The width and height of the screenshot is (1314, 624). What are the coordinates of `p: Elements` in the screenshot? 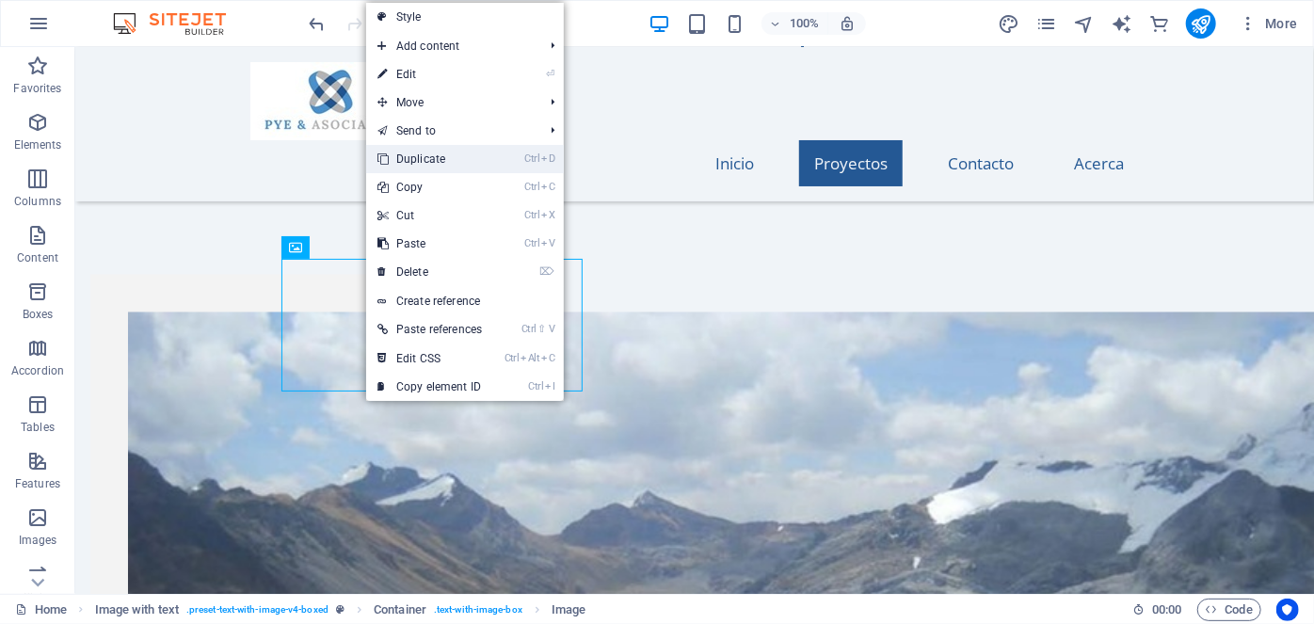 It's located at (38, 145).